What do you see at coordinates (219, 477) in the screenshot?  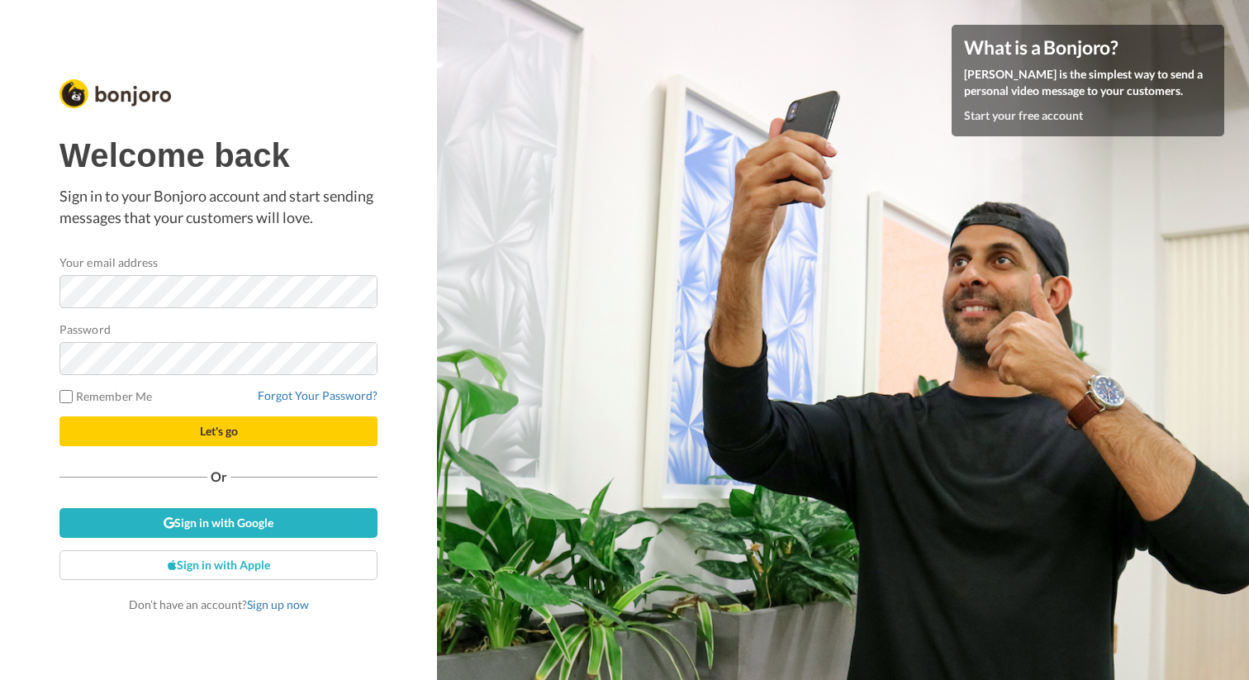 I see `span: Or` at bounding box center [219, 477].